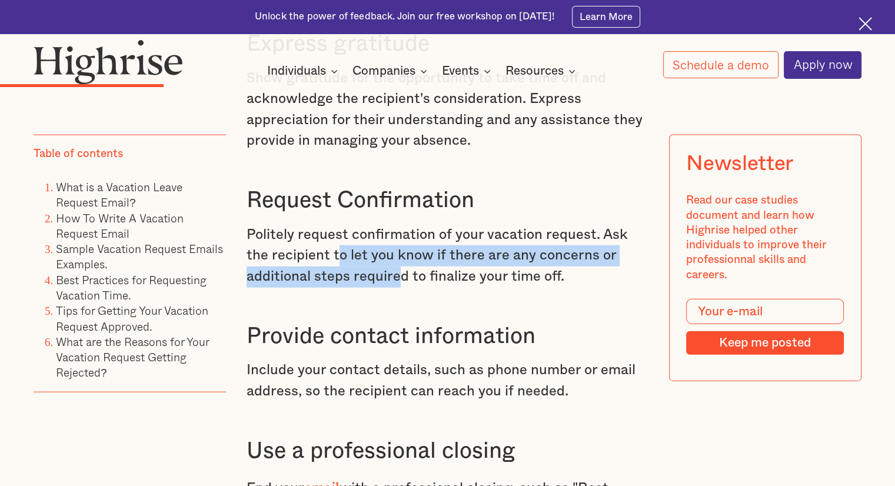  What do you see at coordinates (108, 62) in the screenshot?
I see `img: Highrise logo` at bounding box center [108, 62].